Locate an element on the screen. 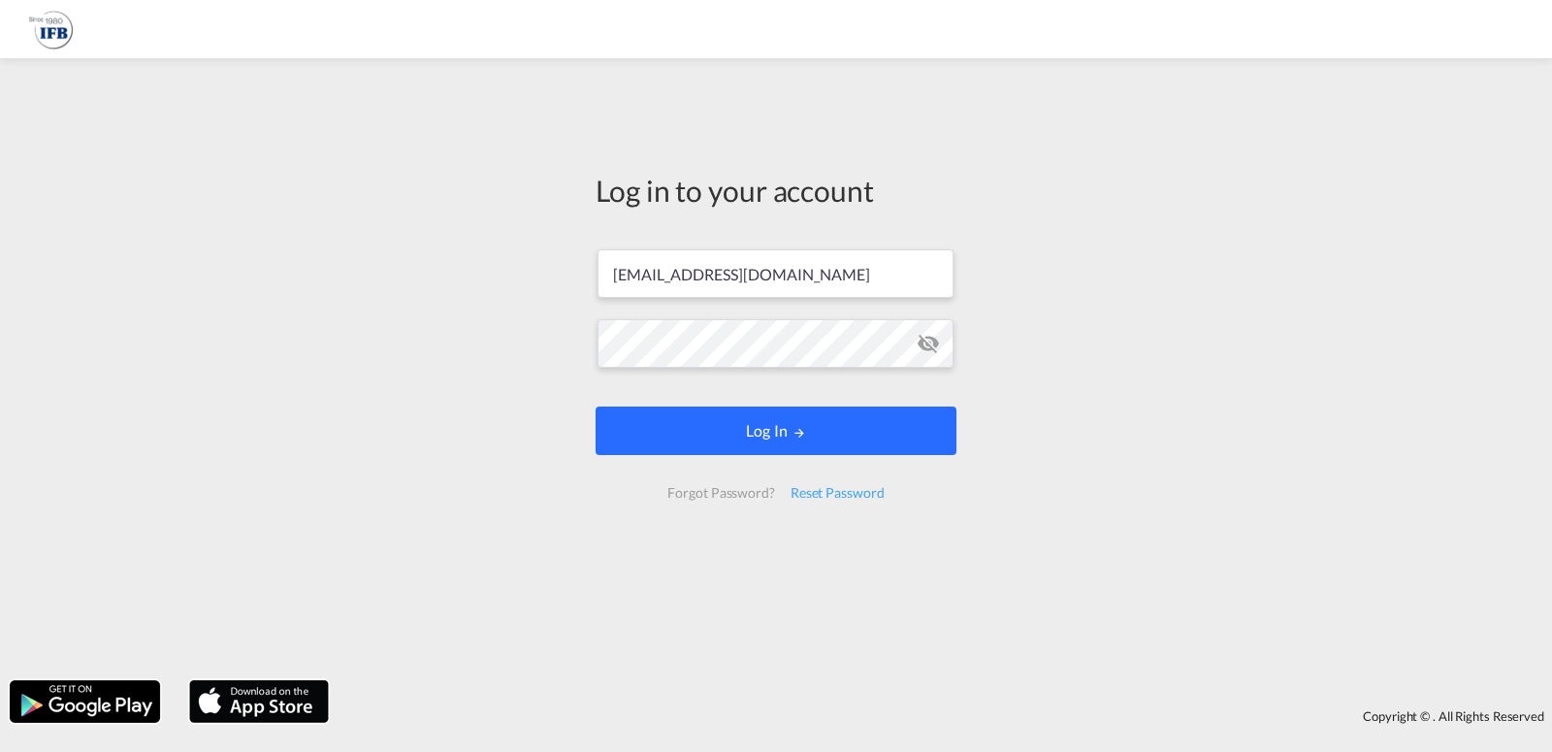 This screenshot has height=752, width=1552. div: Log in to your account is located at coordinates (776, 190).